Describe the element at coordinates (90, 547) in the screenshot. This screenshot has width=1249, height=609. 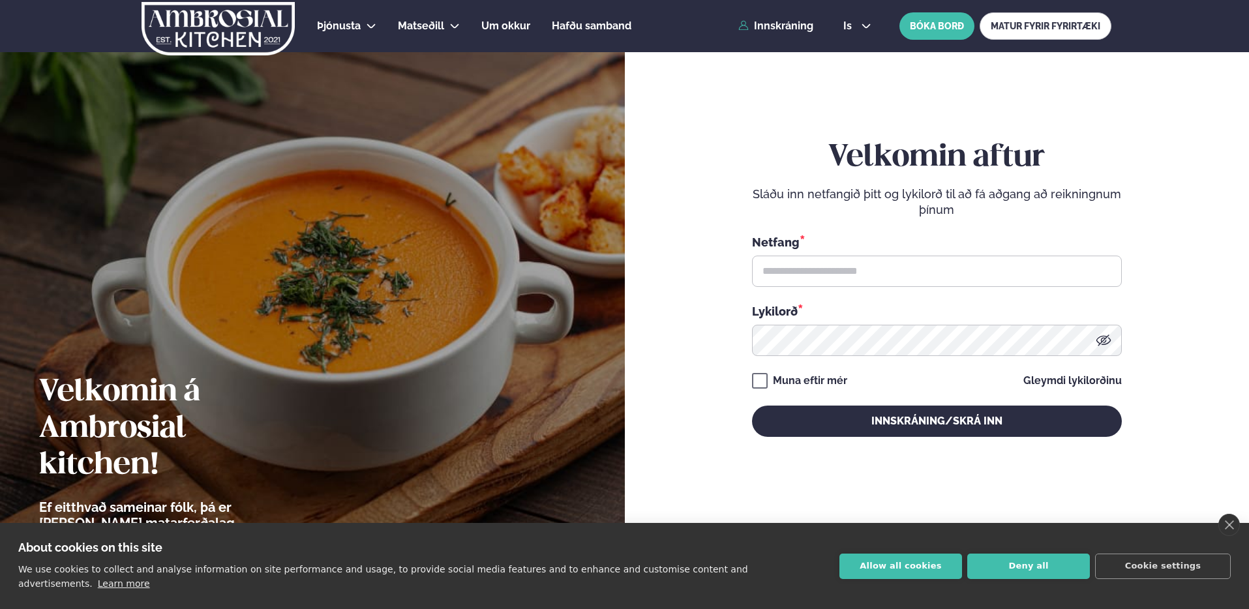
I see `strong: About cookies on this site` at that location.